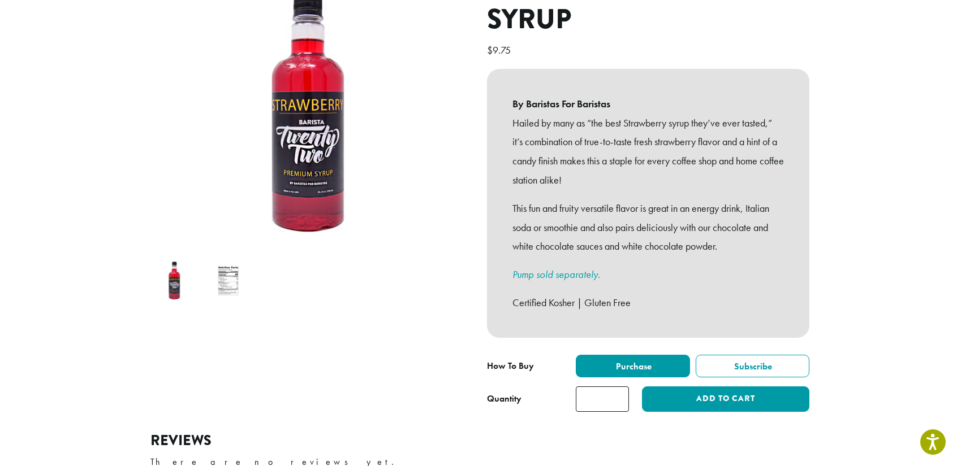 Image resolution: width=957 pixels, height=466 pixels. What do you see at coordinates (504, 399) in the screenshot?
I see `div: Quantity` at bounding box center [504, 399].